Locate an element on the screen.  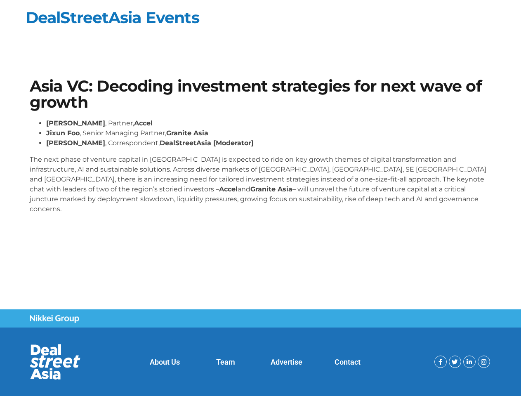
li: , Senior Managing Partner, is located at coordinates (269, 133).